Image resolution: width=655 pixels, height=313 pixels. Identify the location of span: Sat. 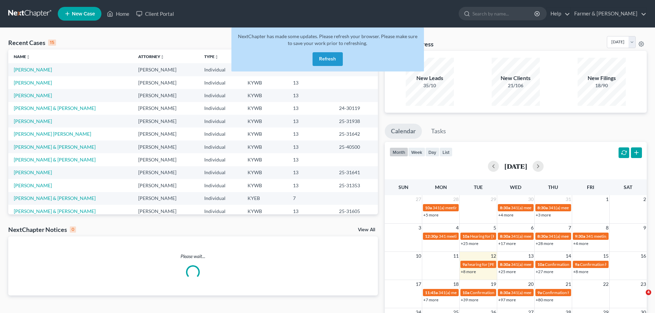
(628, 187).